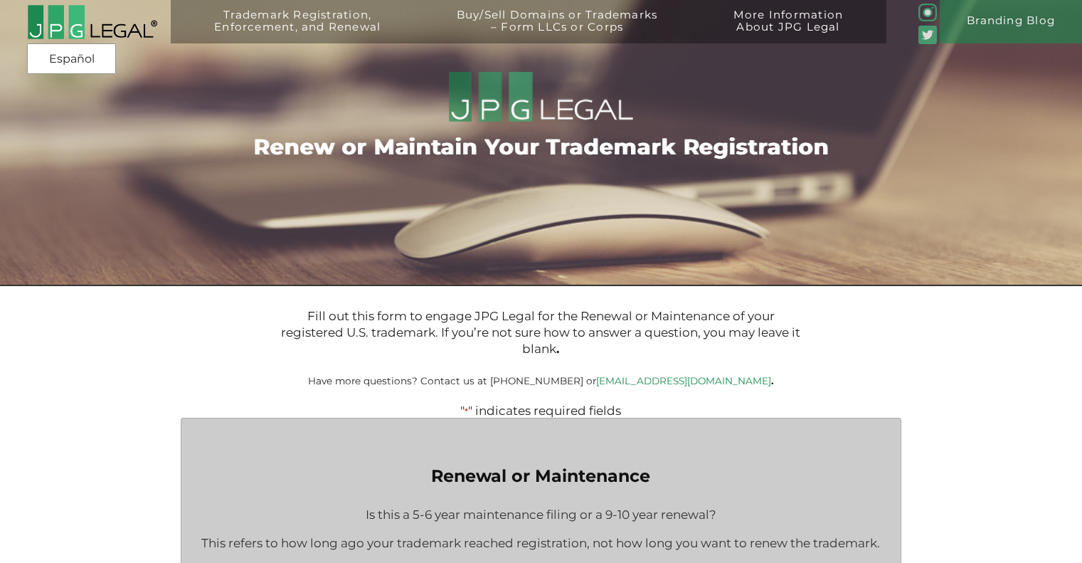 This screenshot has width=1082, height=563. Describe the element at coordinates (297, 31) in the screenshot. I see `a: Trademark Registration,Enforcement, and Renewal` at that location.